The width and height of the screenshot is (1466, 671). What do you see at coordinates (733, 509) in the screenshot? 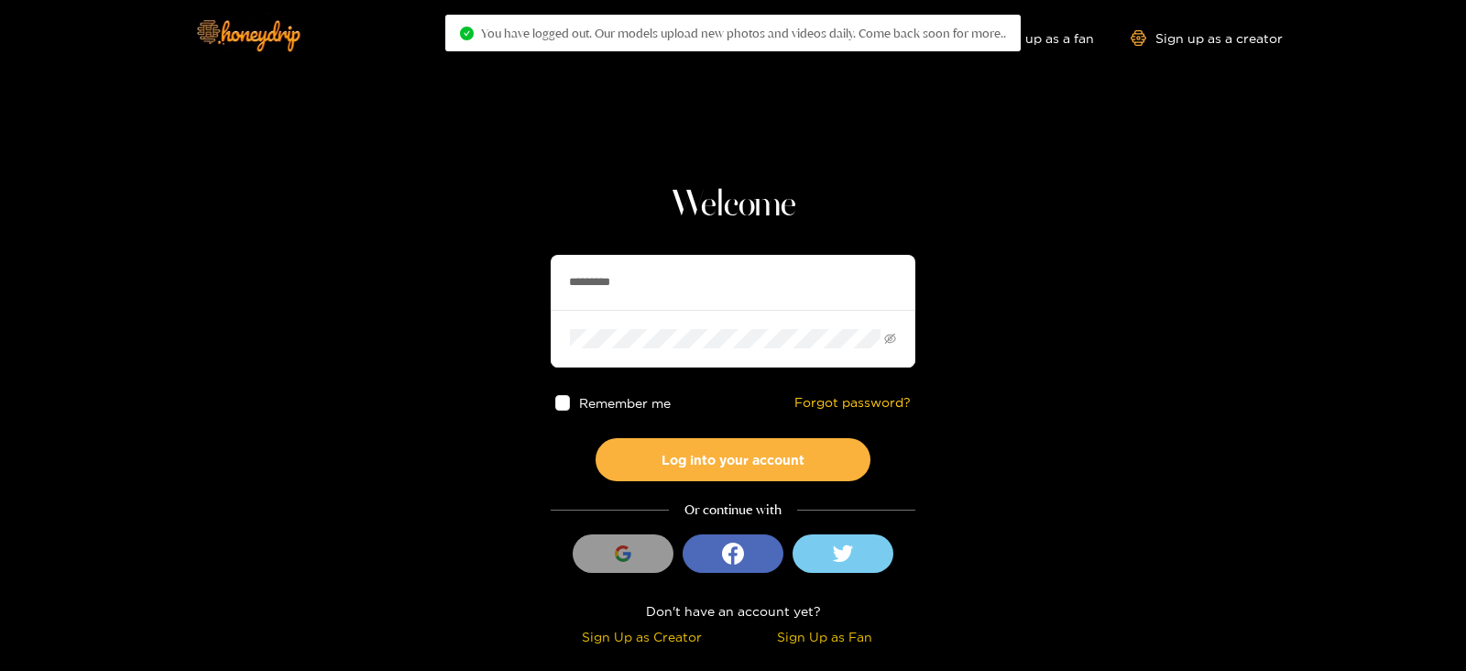
I see `div: Or continue with` at bounding box center [733, 509].